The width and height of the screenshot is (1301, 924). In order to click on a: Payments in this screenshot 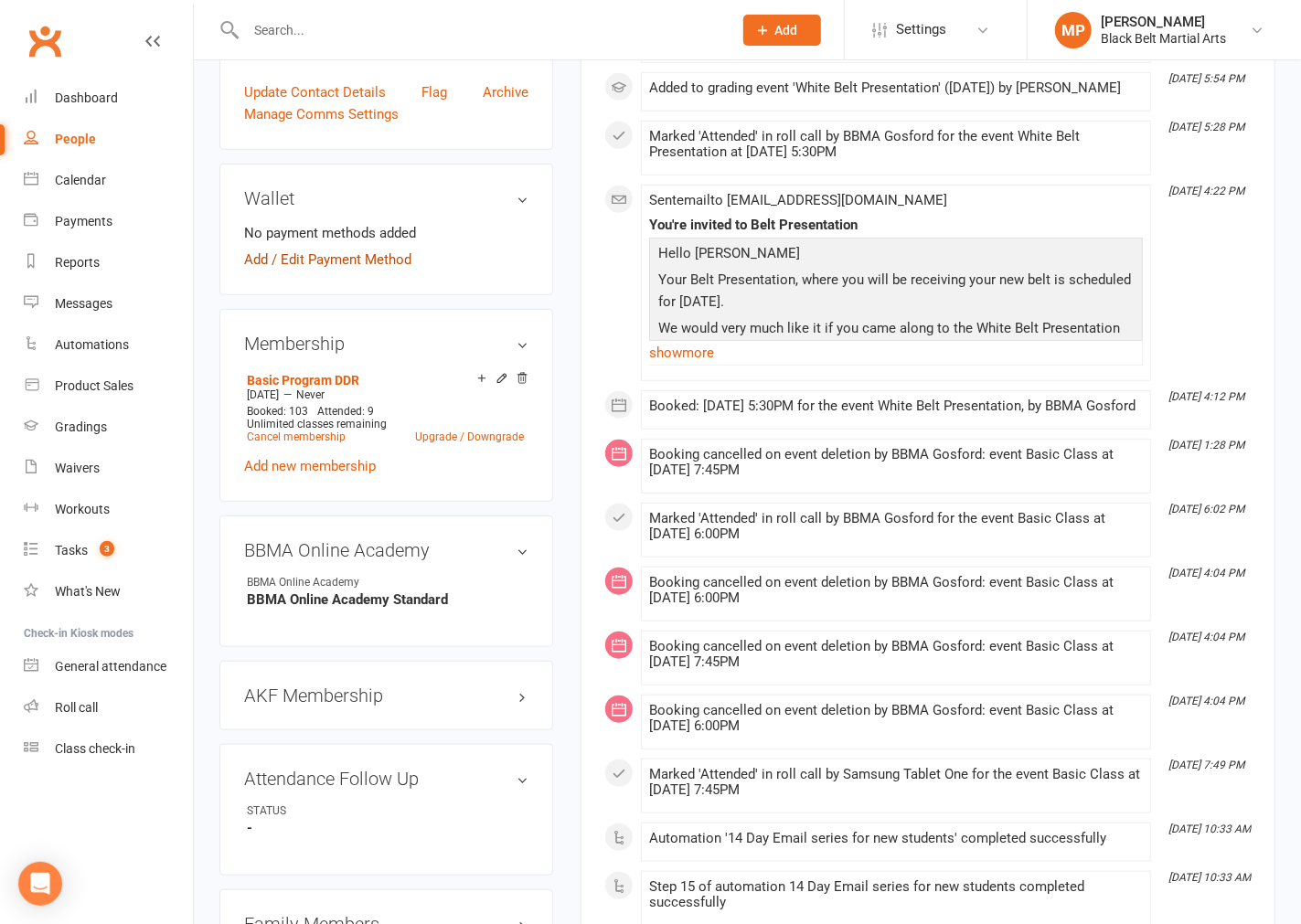, I will do `click(108, 221)`.